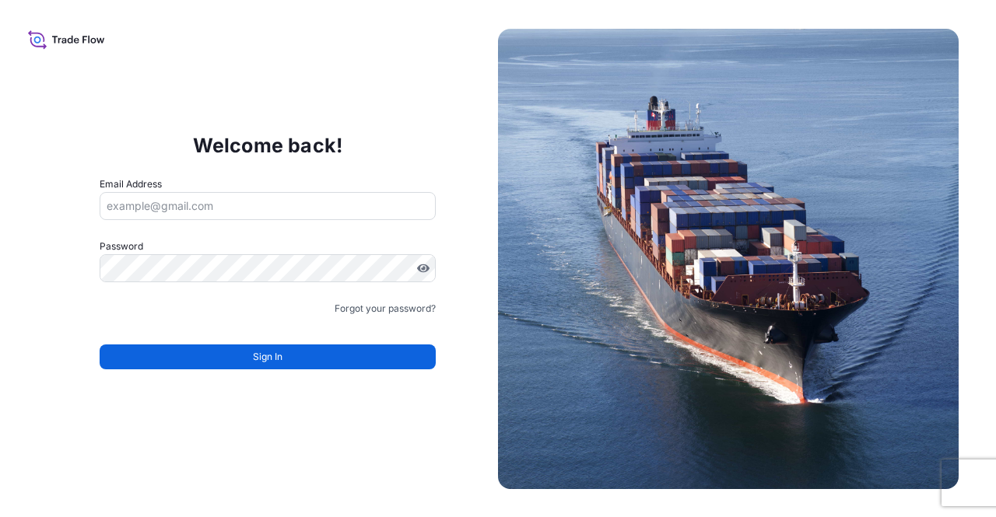  Describe the element at coordinates (131, 184) in the screenshot. I see `label: Email Address` at that location.